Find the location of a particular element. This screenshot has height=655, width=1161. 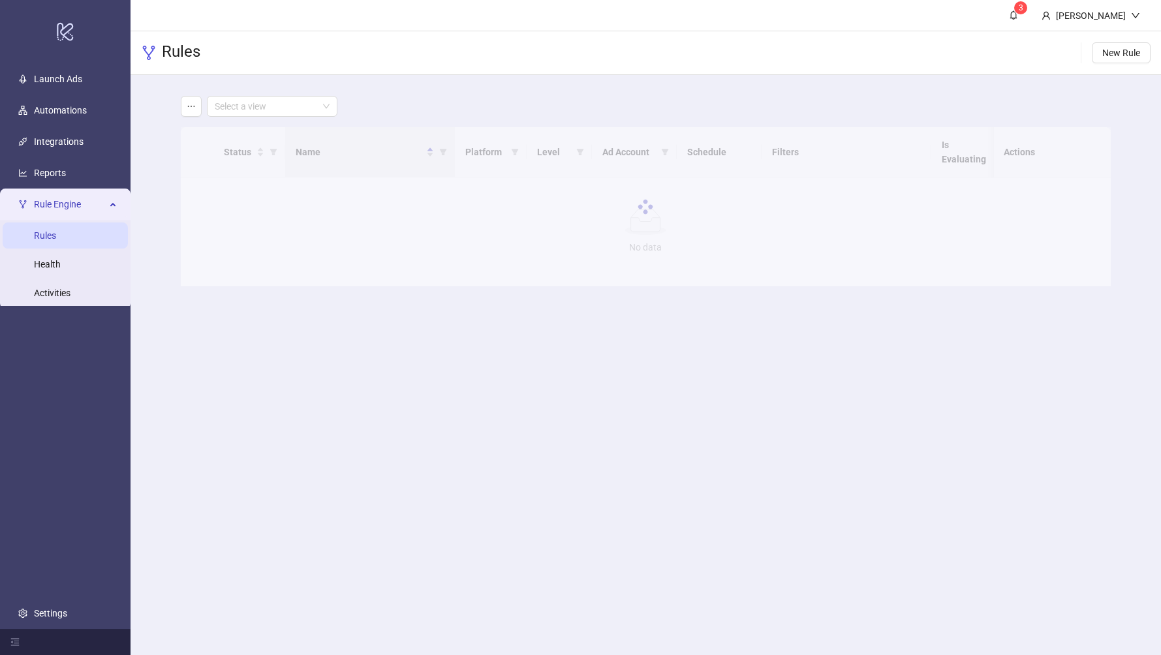

sup: 3 is located at coordinates (1021, 8).